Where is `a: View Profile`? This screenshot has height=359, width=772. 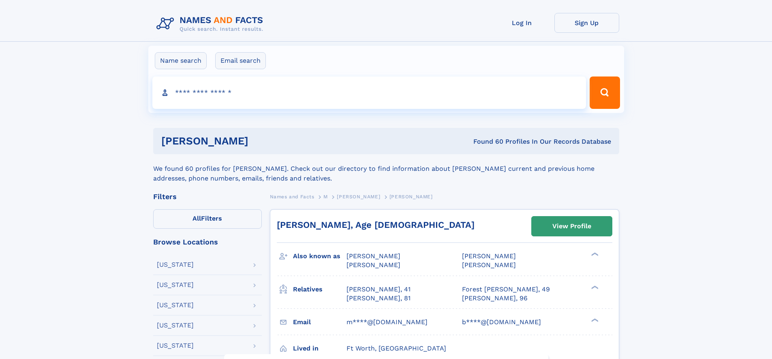 a: View Profile is located at coordinates (572, 227).